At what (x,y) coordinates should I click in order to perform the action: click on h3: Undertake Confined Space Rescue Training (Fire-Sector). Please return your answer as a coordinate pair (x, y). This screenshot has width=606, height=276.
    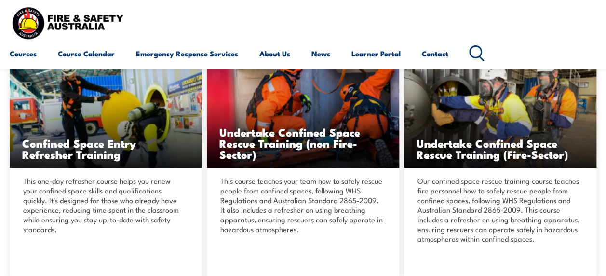
    Looking at the image, I should click on (500, 149).